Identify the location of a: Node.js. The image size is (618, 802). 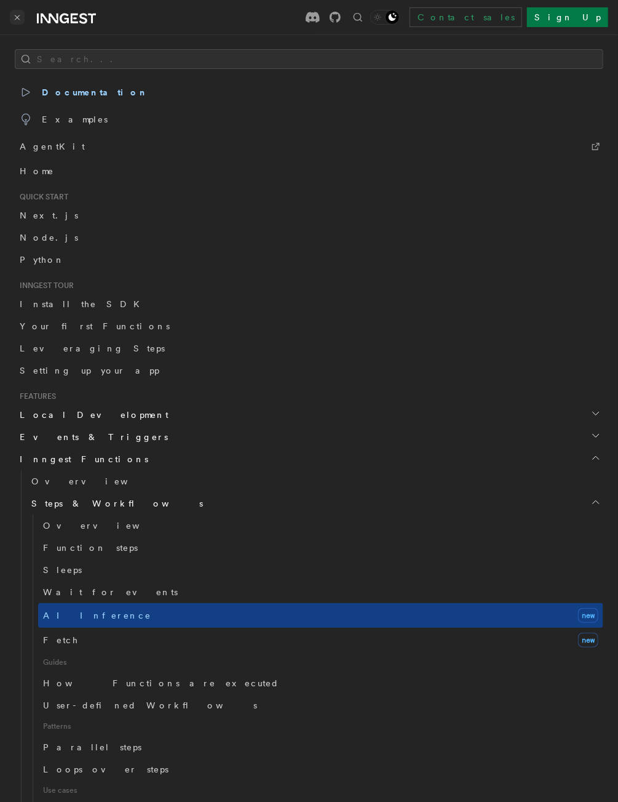
(309, 238).